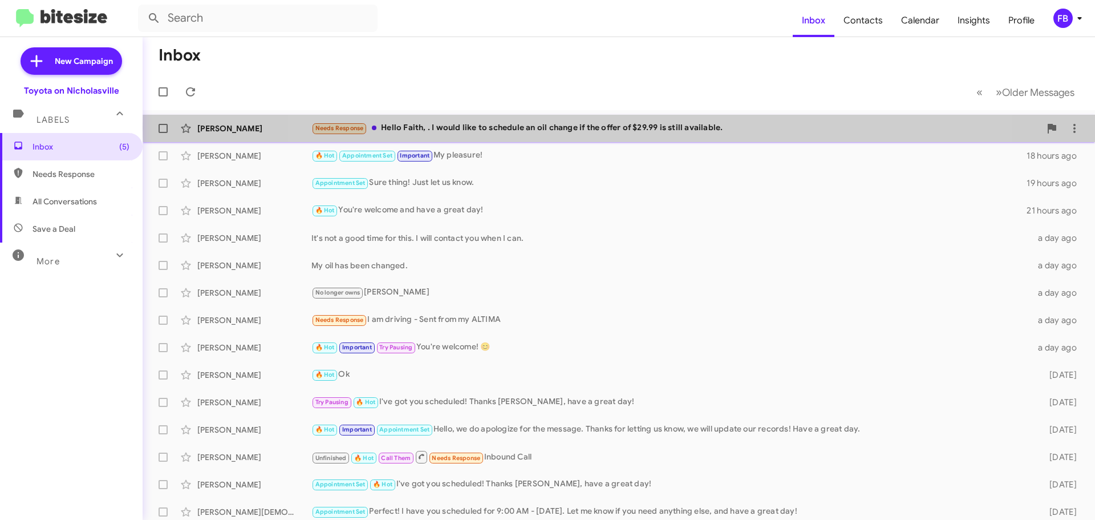 Image resolution: width=1095 pixels, height=520 pixels. I want to click on button: FB, so click(1063, 18).